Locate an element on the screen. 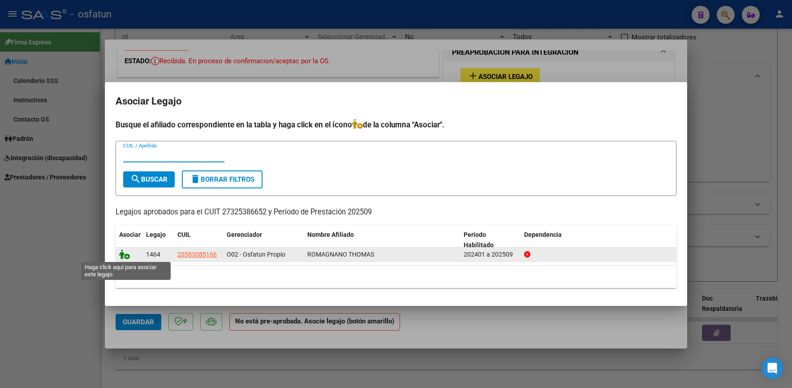  datatable-header-cell: Dependencia is located at coordinates (599, 240).